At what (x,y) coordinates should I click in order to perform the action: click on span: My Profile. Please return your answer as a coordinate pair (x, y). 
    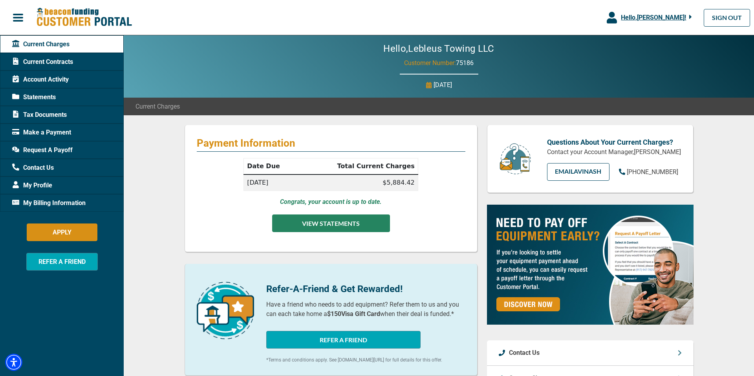
    Looking at the image, I should click on (32, 186).